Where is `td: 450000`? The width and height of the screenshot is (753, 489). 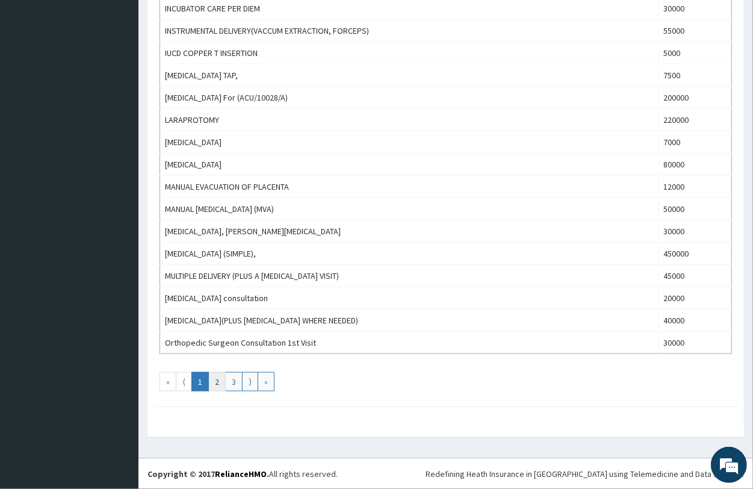 td: 450000 is located at coordinates (695, 254).